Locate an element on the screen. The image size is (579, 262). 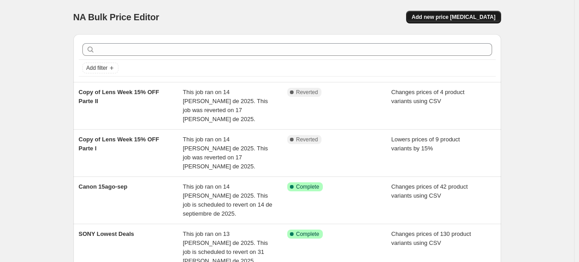
span: NA Bulk Price Editor is located at coordinates (116, 17).